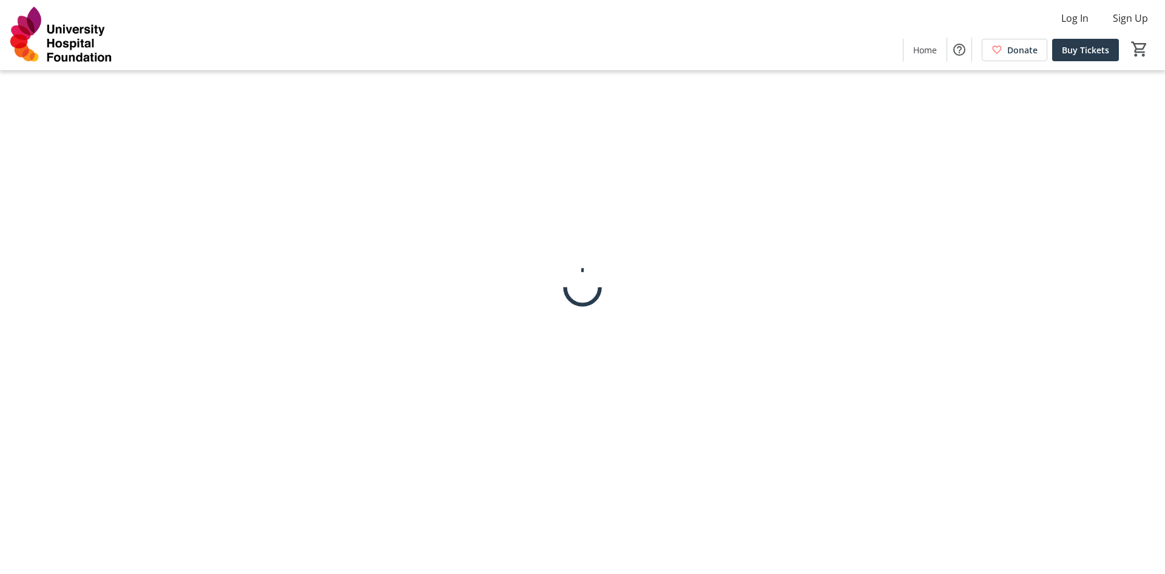 This screenshot has height=574, width=1165. I want to click on button: Log In, so click(1074, 18).